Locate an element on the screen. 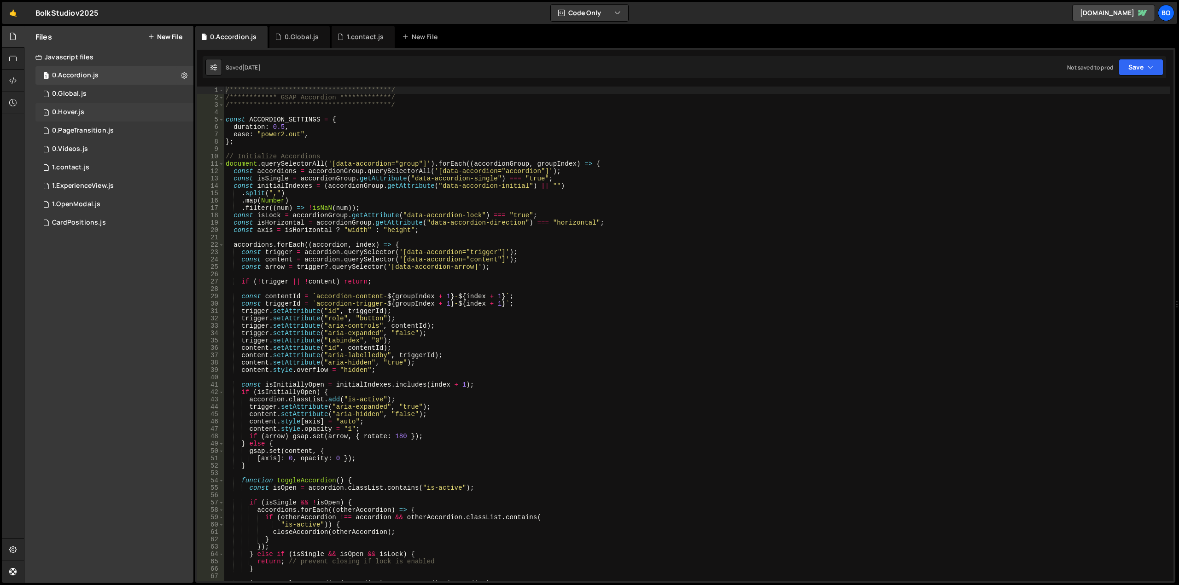 This screenshot has height=585, width=1179. div: 17 is located at coordinates (211, 208).